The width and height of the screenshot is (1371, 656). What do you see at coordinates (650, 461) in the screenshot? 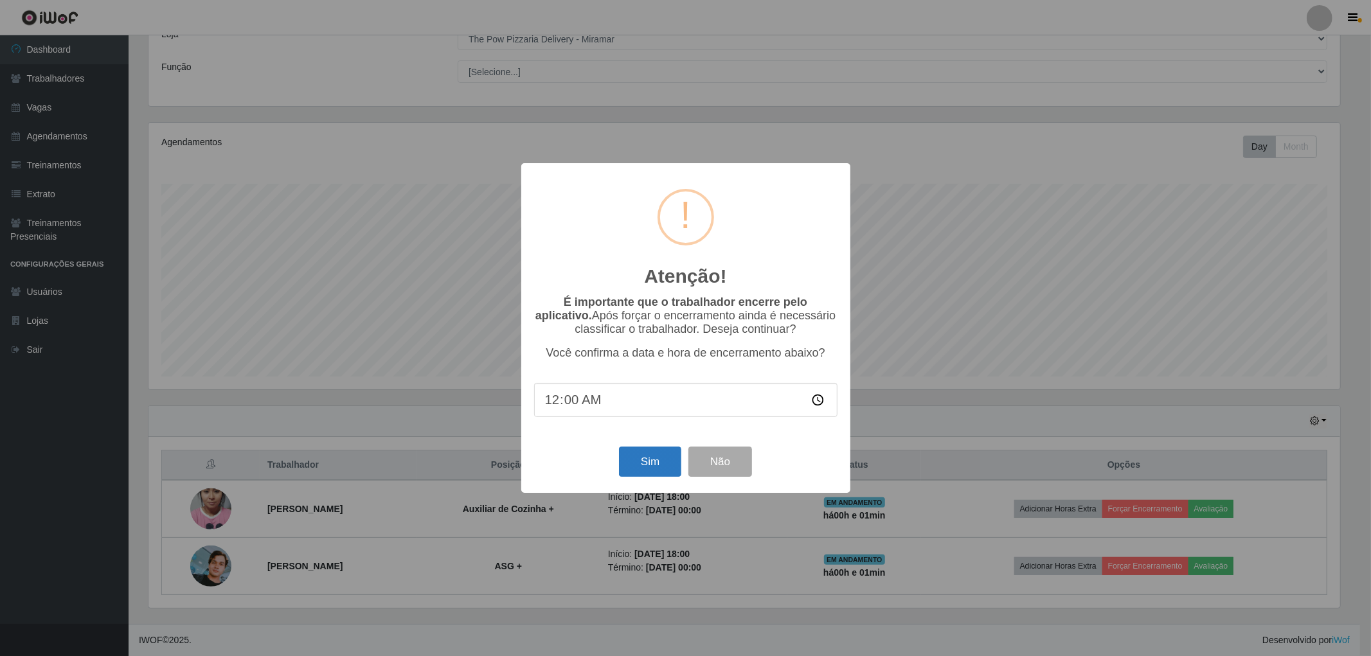
I see `button: Sim` at bounding box center [650, 461].